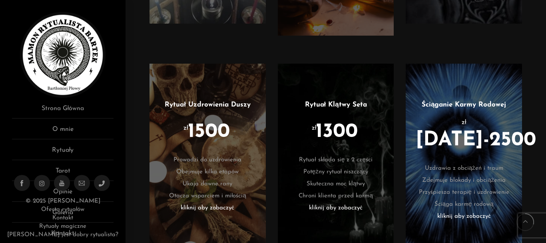 Image resolution: width=546 pixels, height=243 pixels. What do you see at coordinates (336, 196) in the screenshot?
I see `li: Chroni klienta przed karmą` at bounding box center [336, 196].